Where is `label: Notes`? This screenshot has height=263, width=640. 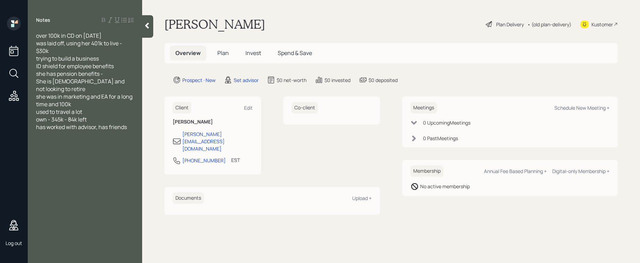
label: Notes is located at coordinates (43, 20).